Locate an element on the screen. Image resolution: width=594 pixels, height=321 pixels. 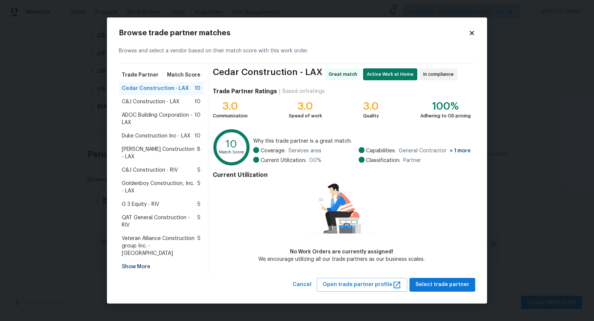
span: Why this trade partner is a great match: is located at coordinates (362, 141).